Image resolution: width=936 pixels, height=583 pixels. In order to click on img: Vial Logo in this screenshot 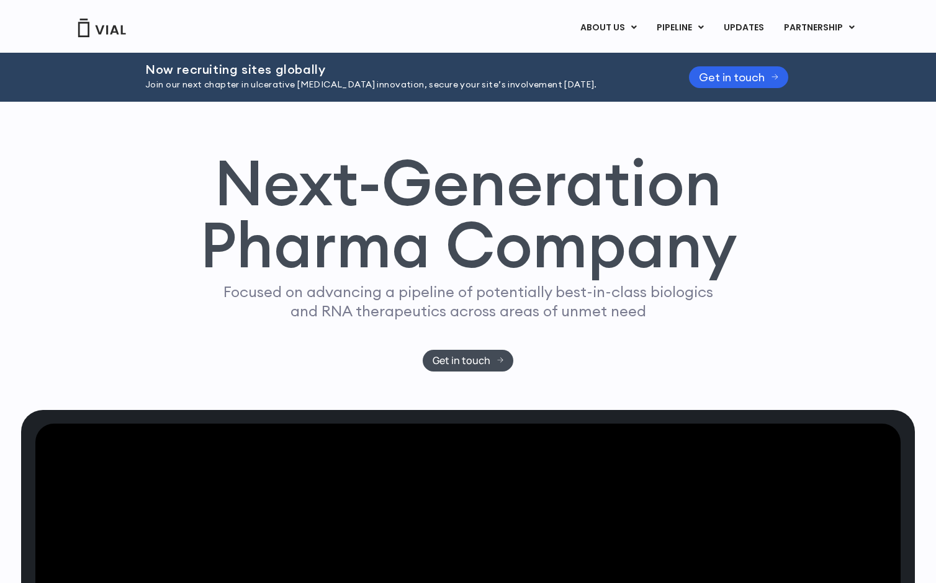, I will do `click(102, 28)`.